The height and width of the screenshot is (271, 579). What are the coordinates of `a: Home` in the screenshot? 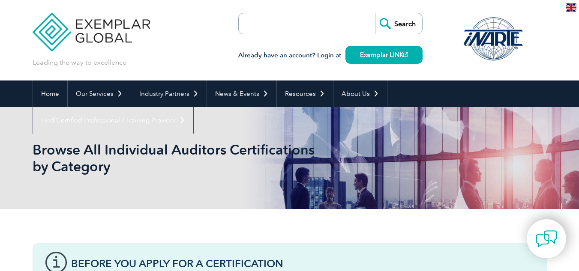 It's located at (50, 94).